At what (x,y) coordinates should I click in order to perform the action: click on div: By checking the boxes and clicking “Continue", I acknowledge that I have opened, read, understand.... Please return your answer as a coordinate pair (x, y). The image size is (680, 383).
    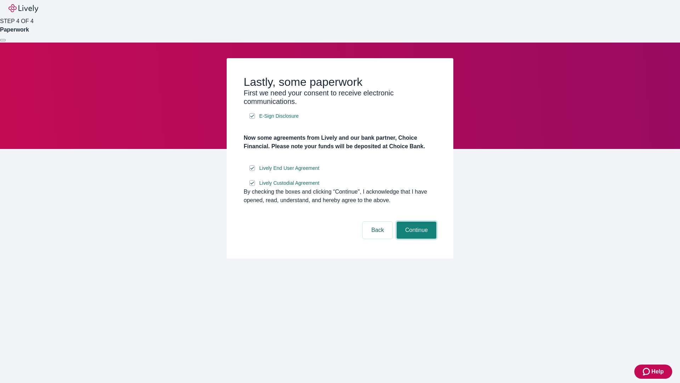
    Looking at the image, I should click on (340, 196).